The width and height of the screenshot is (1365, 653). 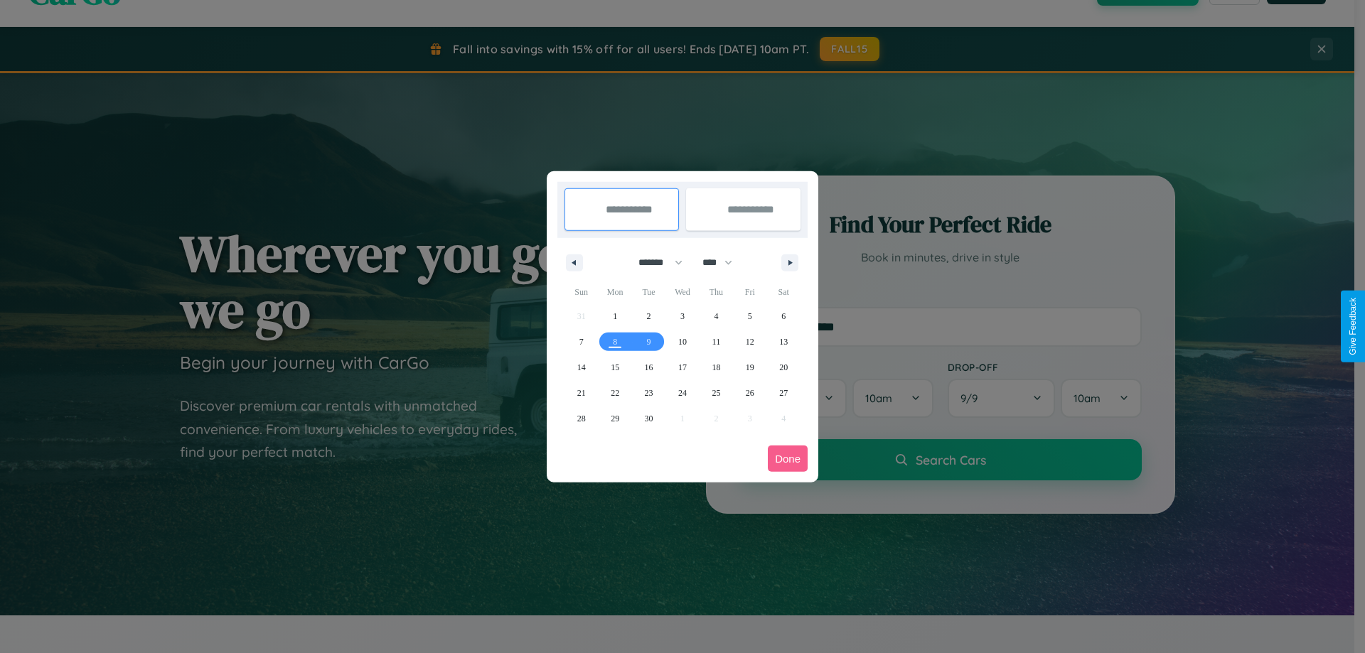 What do you see at coordinates (614, 367) in the screenshot?
I see `button: 15` at bounding box center [614, 367].